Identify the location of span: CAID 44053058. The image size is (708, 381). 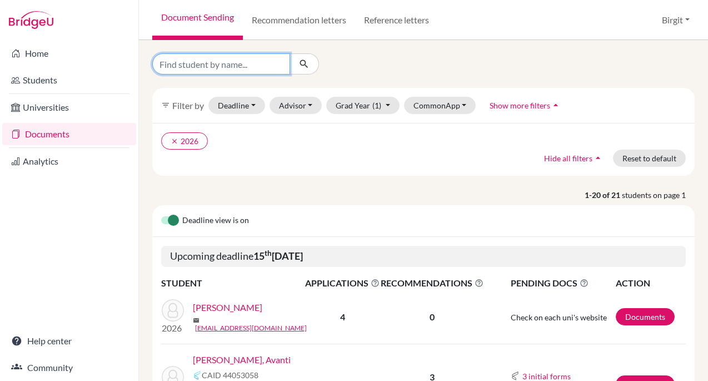
(230, 374).